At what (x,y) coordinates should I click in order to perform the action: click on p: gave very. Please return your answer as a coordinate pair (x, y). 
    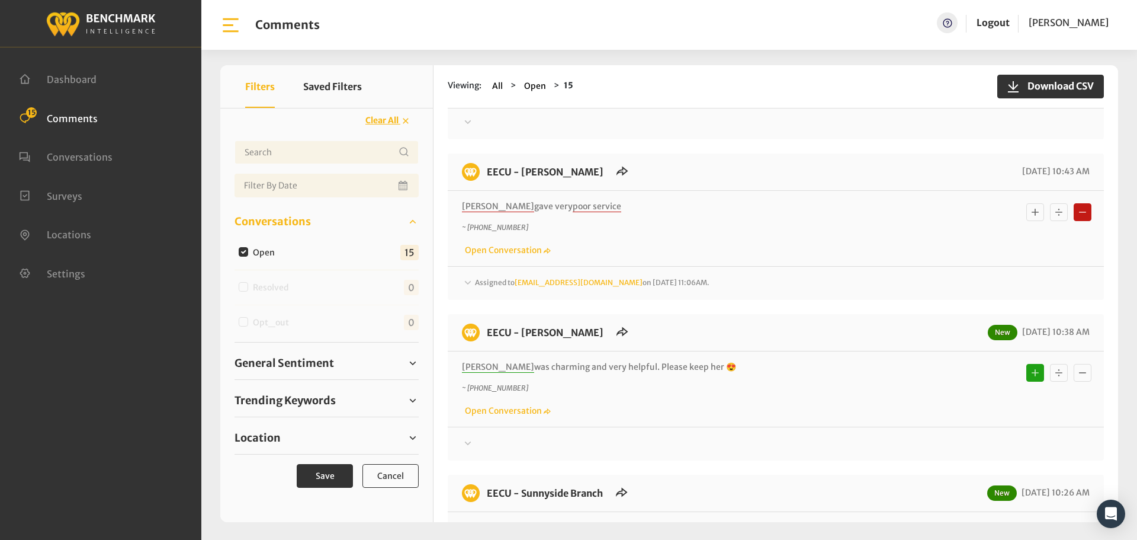
    Looking at the image, I should click on (697, 206).